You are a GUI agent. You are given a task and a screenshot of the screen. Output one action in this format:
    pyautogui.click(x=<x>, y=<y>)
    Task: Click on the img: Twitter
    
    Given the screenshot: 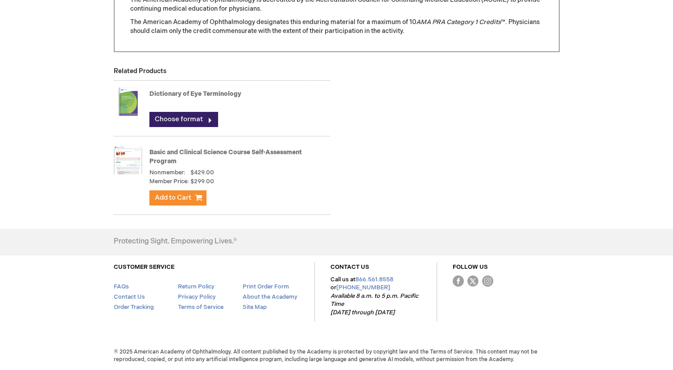 What is the action you would take?
    pyautogui.click(x=473, y=281)
    